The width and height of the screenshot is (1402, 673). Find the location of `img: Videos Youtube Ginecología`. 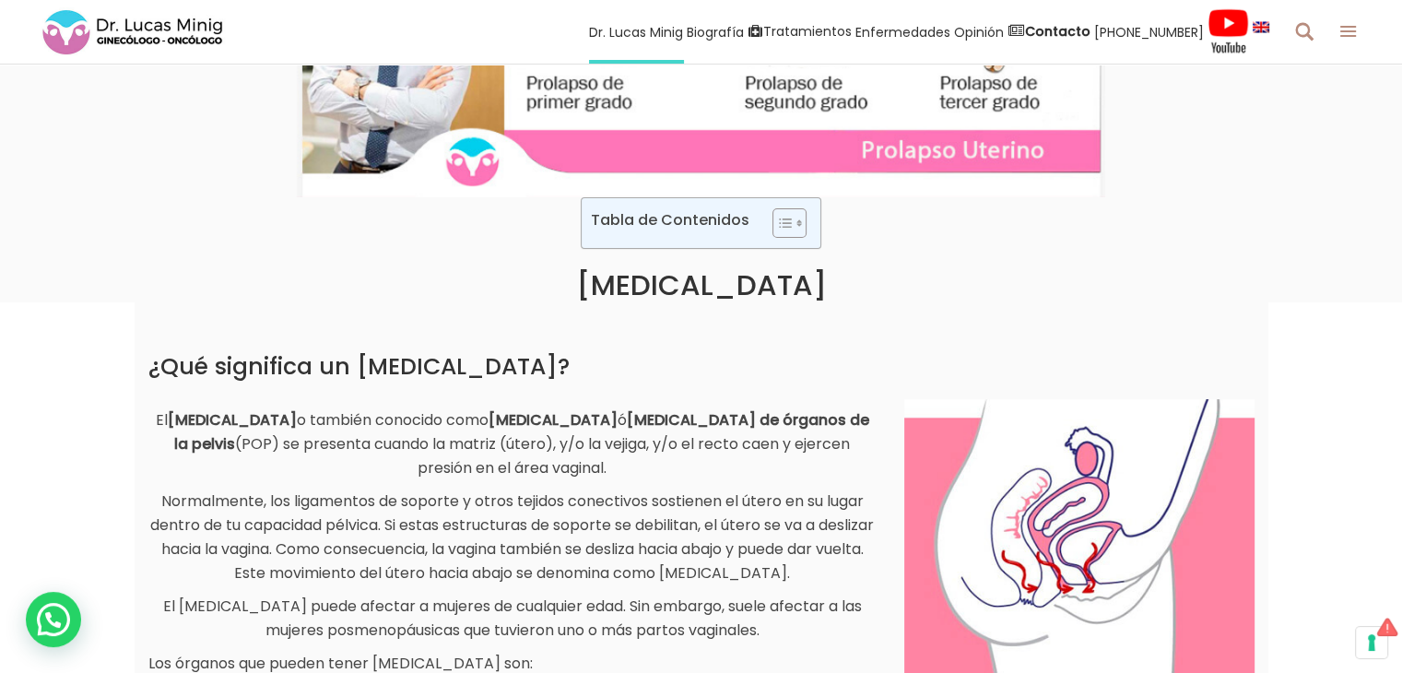

img: Videos Youtube Ginecología is located at coordinates (1228, 31).